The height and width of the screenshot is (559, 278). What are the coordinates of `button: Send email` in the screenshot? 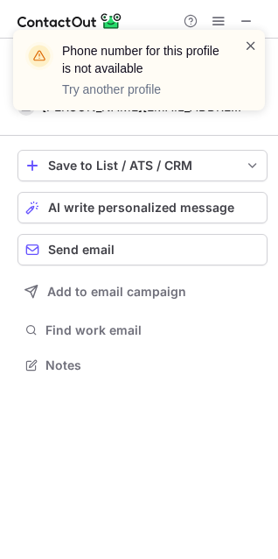 It's located at (143, 250).